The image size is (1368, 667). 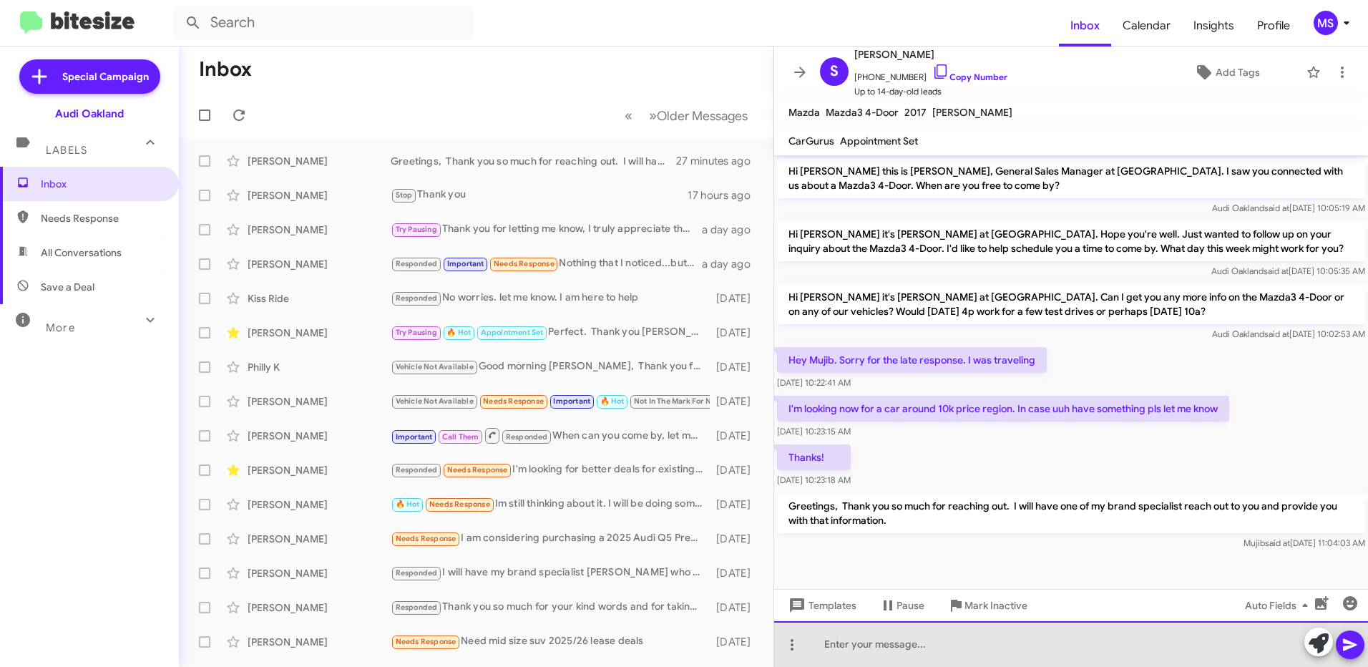 I want to click on div: Thank you, so click(x=539, y=195).